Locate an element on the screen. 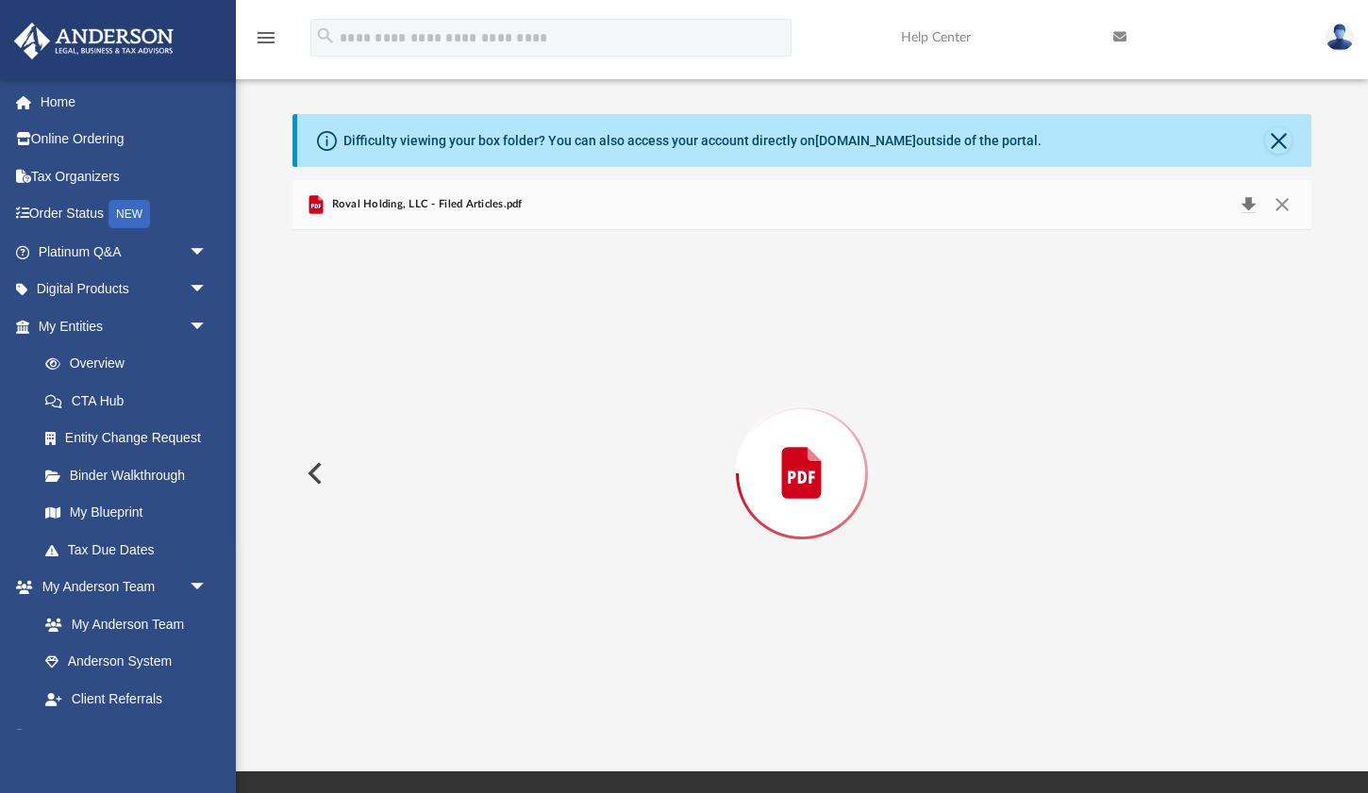  a: My Blueprint is located at coordinates (126, 513).